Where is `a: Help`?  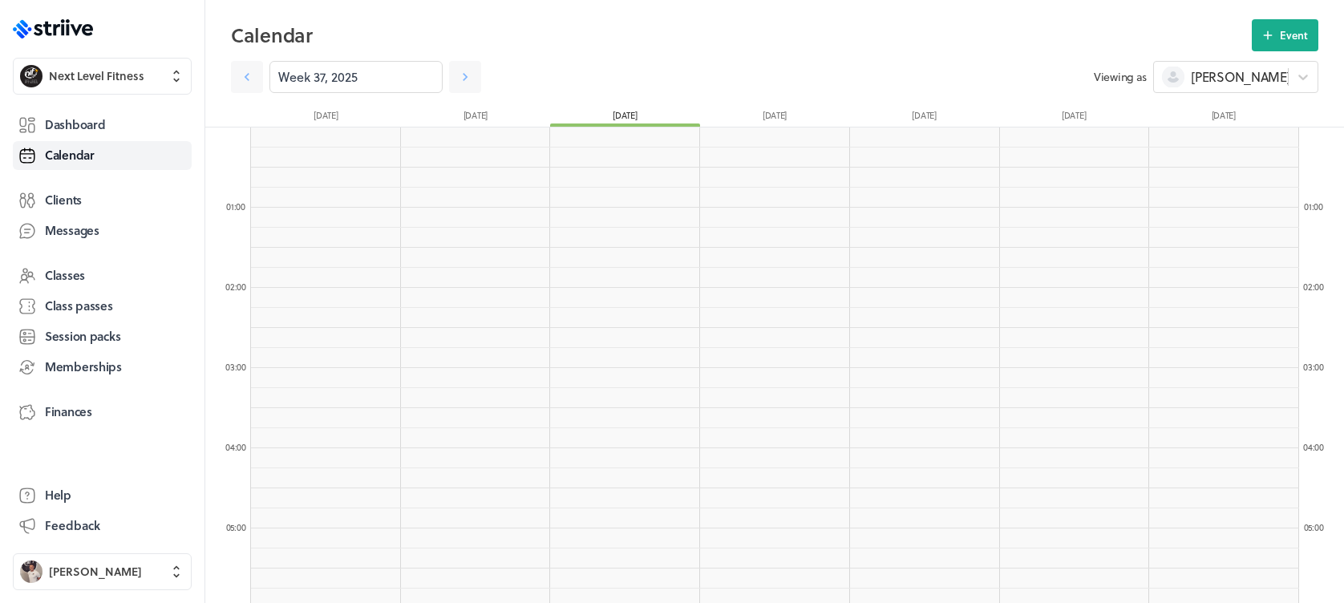
a: Help is located at coordinates (102, 495).